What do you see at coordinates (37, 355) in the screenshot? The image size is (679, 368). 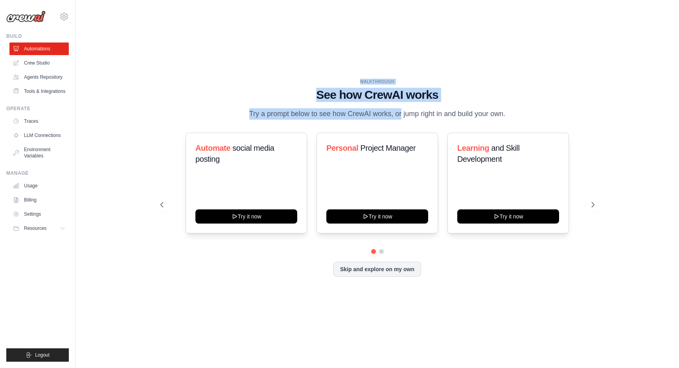 I see `button: Logout` at bounding box center [37, 355].